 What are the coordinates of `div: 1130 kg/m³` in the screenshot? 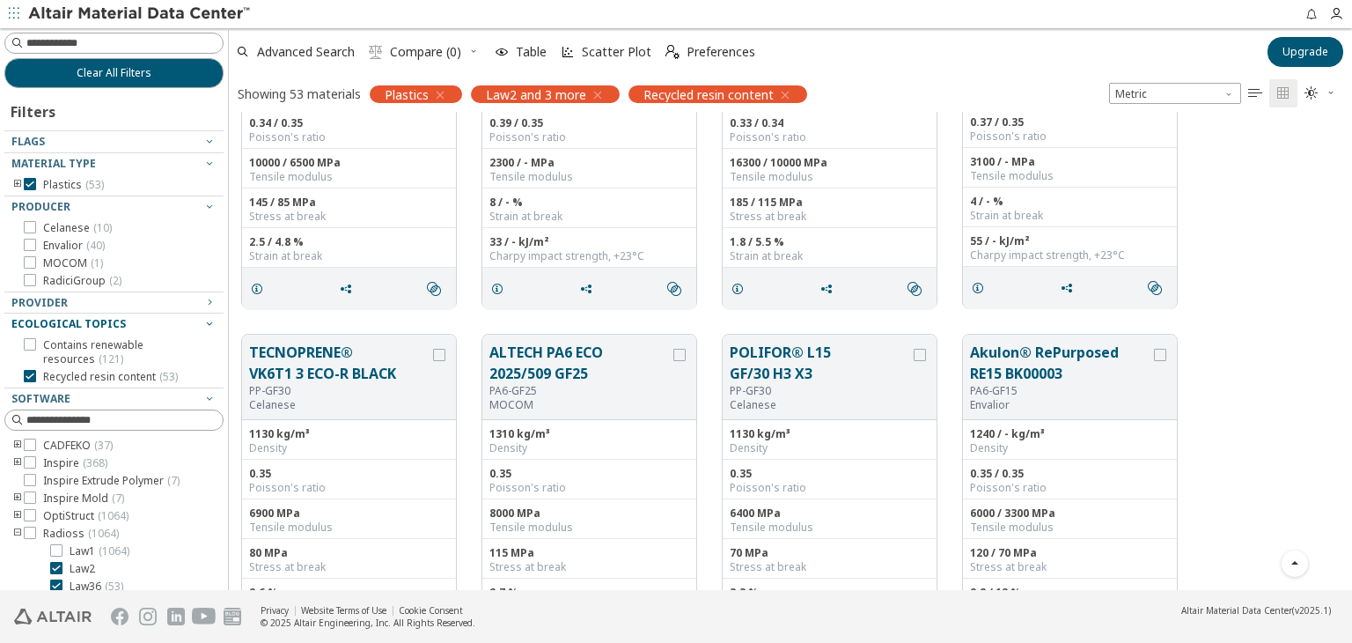 It's located at (829, 434).